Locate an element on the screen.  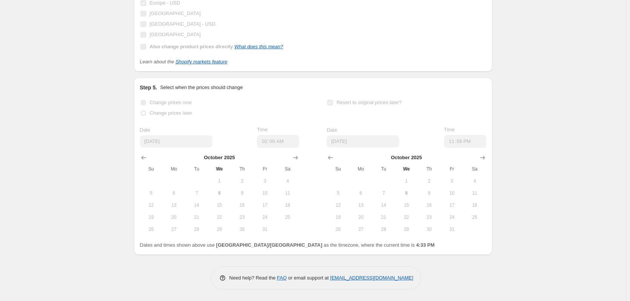
span: 13 is located at coordinates (361, 205).